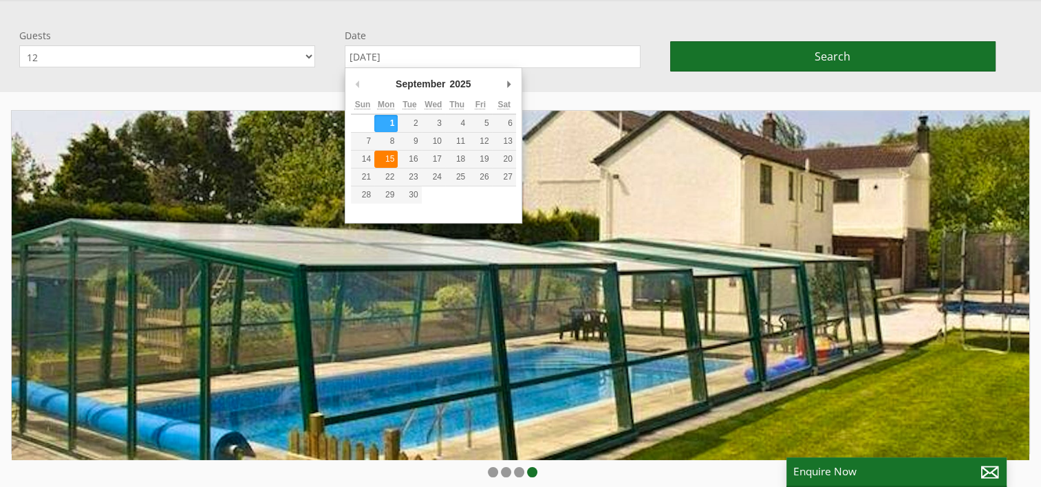 This screenshot has width=1041, height=487. What do you see at coordinates (833, 56) in the screenshot?
I see `span: Search` at bounding box center [833, 56].